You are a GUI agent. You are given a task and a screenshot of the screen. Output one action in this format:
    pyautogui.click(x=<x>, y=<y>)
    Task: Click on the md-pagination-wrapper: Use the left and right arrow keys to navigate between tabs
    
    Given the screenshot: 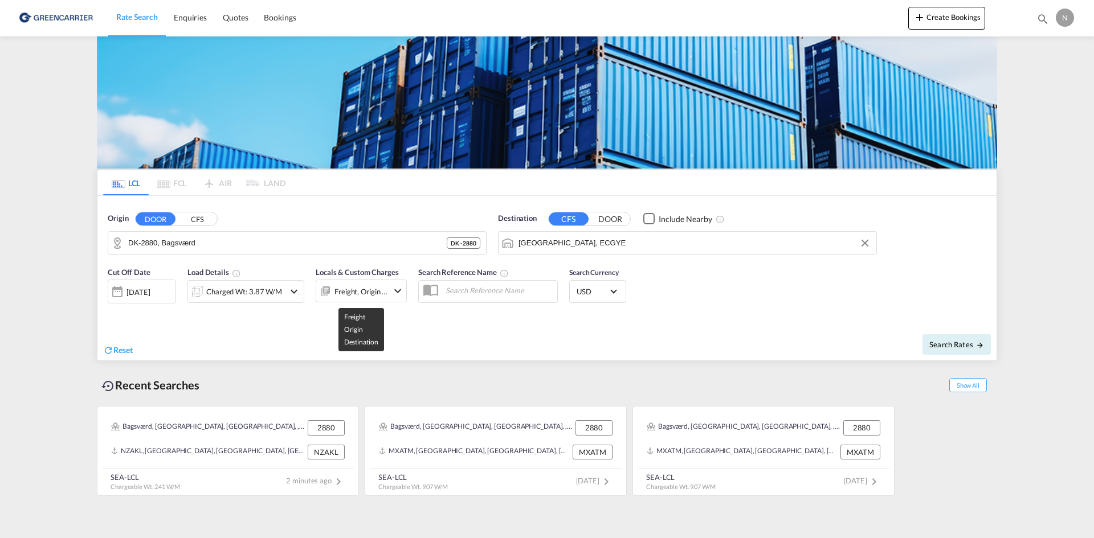 What is the action you would take?
    pyautogui.click(x=194, y=183)
    